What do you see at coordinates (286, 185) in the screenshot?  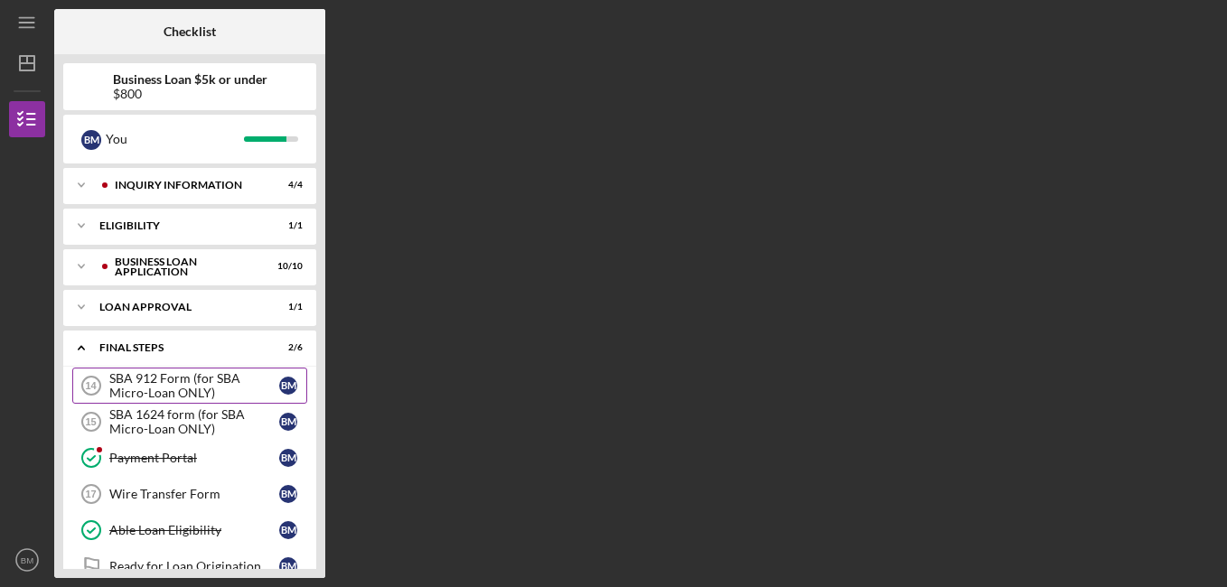 I see `div: 4 / 4` at bounding box center [286, 185].